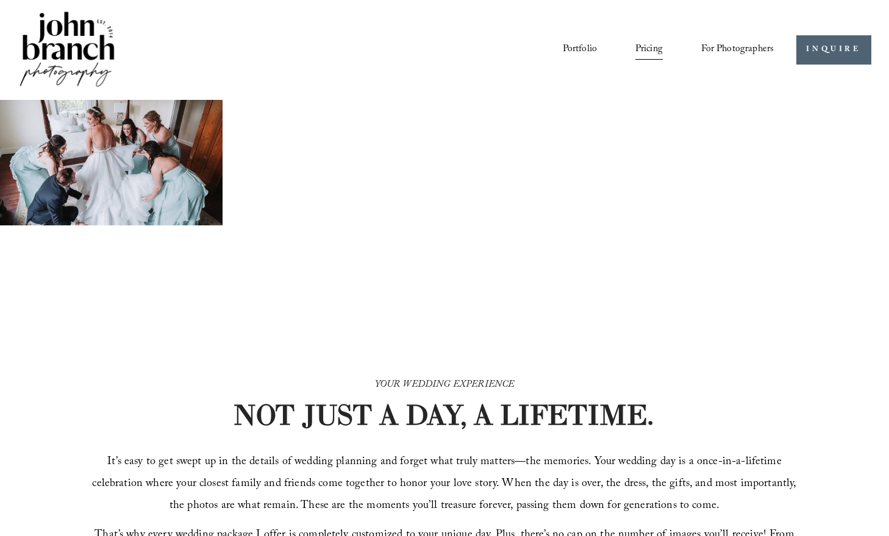  What do you see at coordinates (67, 50) in the screenshot?
I see `img: John Branch IV Photography` at bounding box center [67, 50].